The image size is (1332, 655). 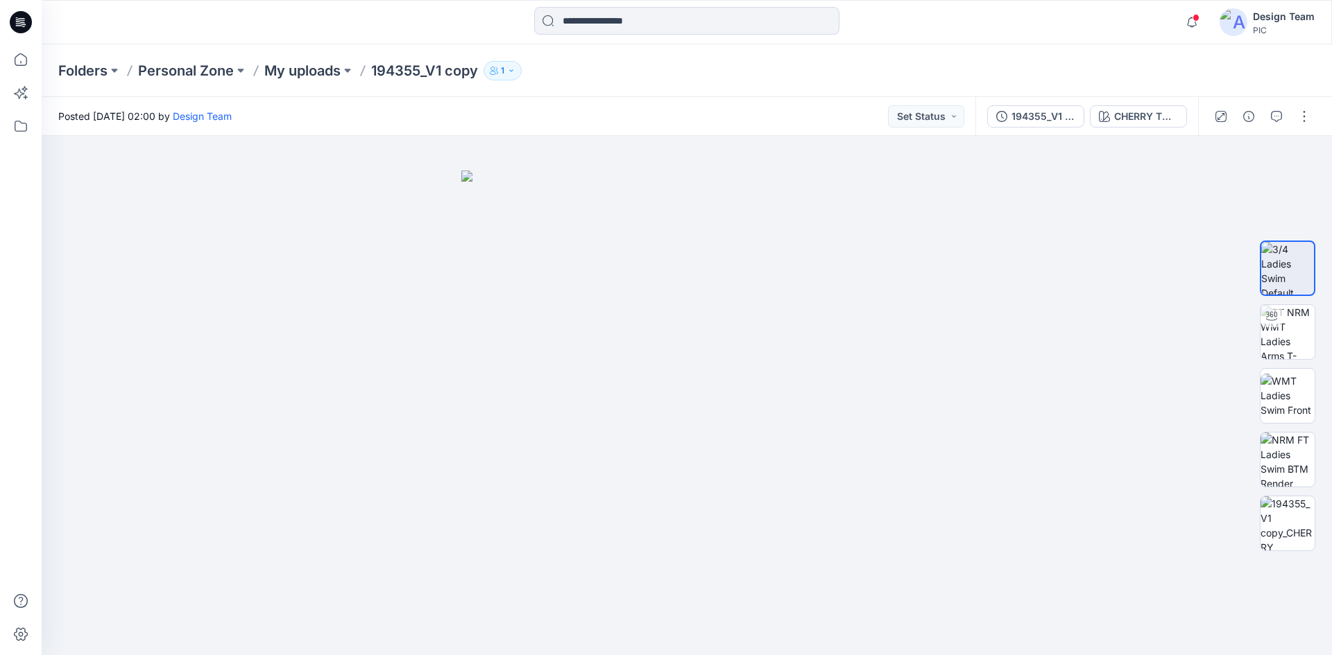 What do you see at coordinates (1287, 332) in the screenshot?
I see `img: TT NRM WMT Ladies Arms T-POSE` at bounding box center [1287, 332].